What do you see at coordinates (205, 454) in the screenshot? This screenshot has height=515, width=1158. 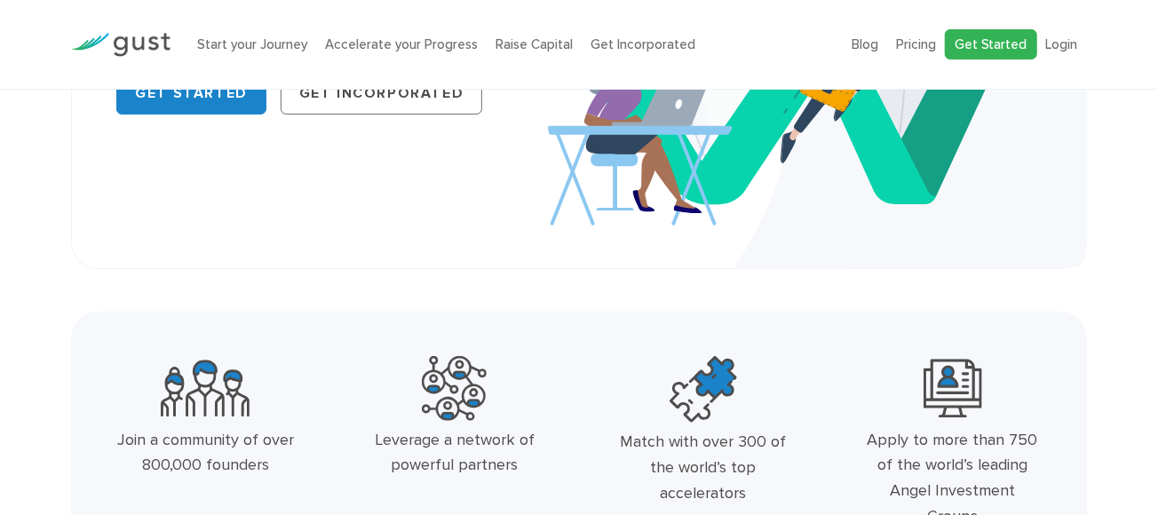 I see `div: Join a community of over 800,000 founders` at bounding box center [205, 454].